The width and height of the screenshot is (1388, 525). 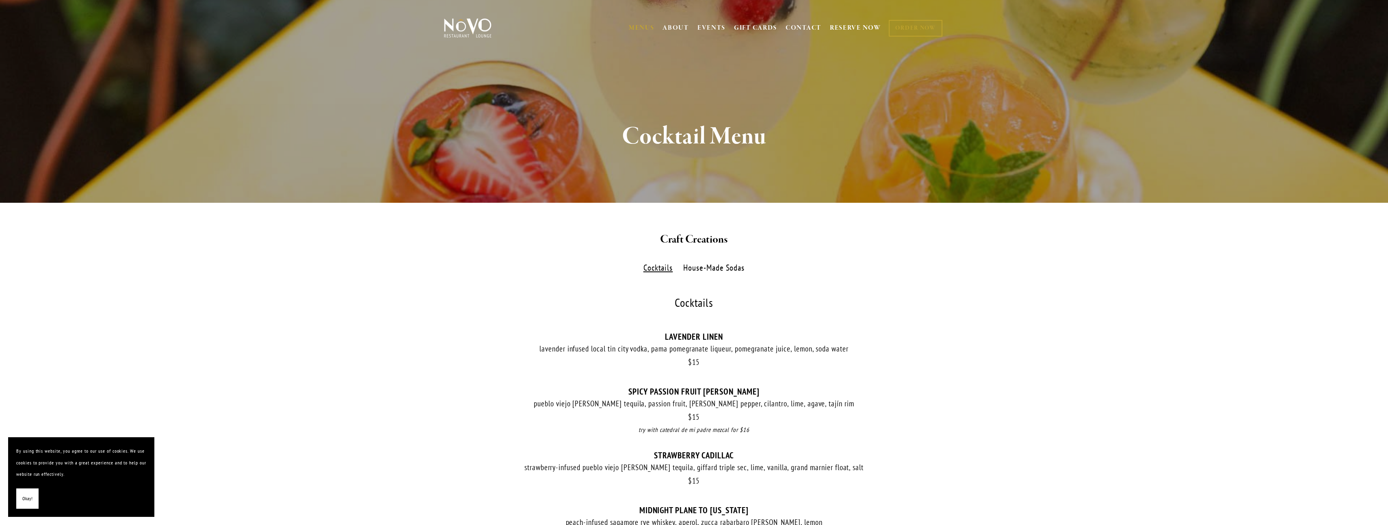 What do you see at coordinates (676, 28) in the screenshot?
I see `a: ABOUT` at bounding box center [676, 28].